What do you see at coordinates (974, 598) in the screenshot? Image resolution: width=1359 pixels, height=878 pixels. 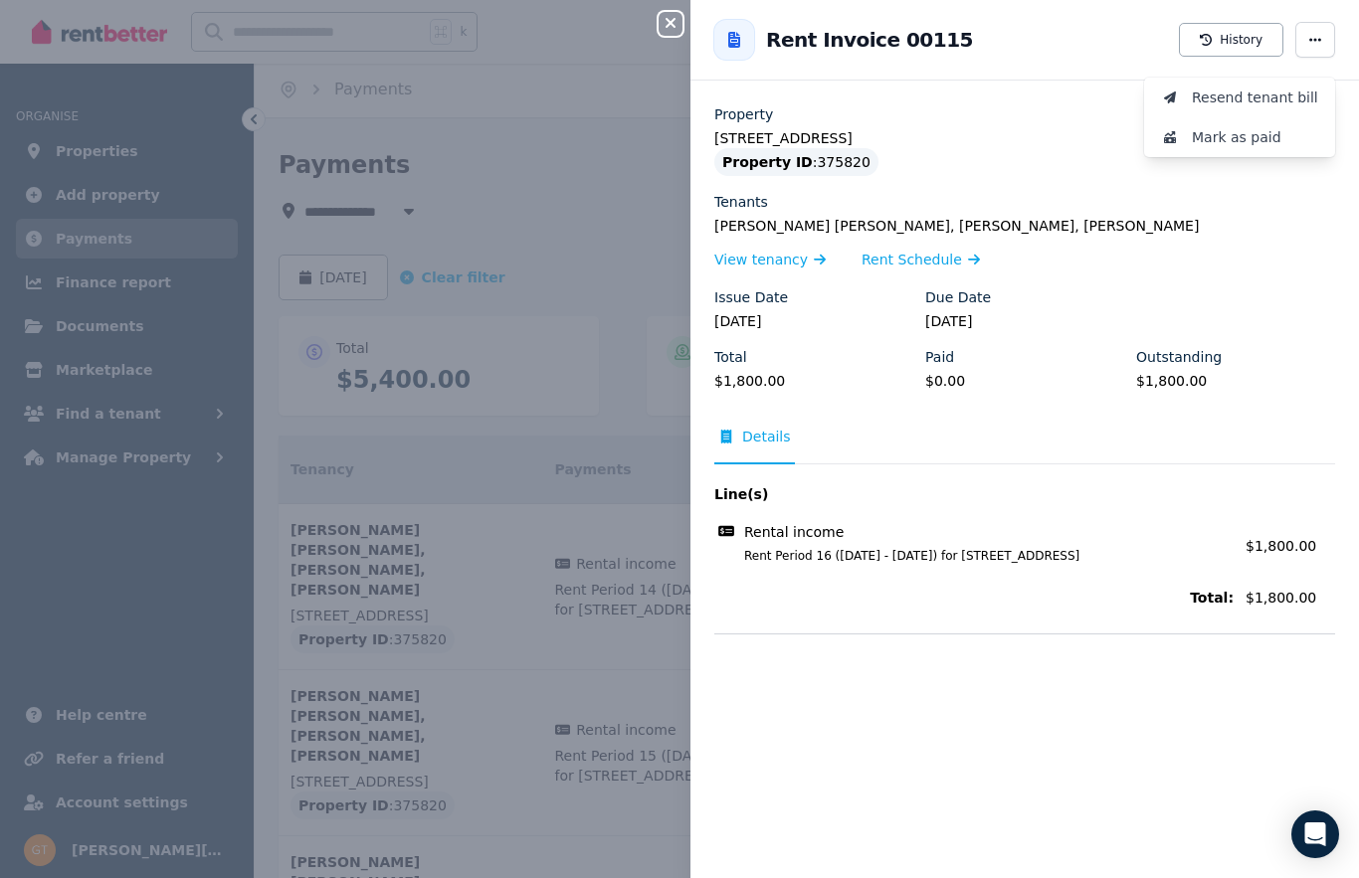 I see `span: Total:` at bounding box center [974, 598].